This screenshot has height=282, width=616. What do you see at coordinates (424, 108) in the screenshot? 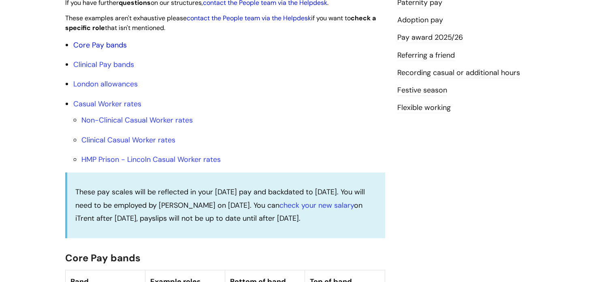
I see `a: Flexible working` at bounding box center [424, 108].